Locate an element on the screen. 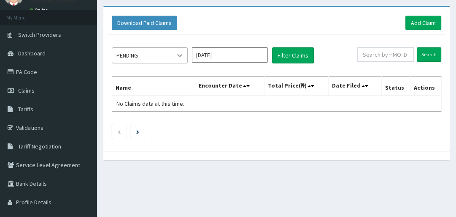 Image resolution: width=456 pixels, height=217 pixels. span: No Claims data at this time. is located at coordinates (150, 103).